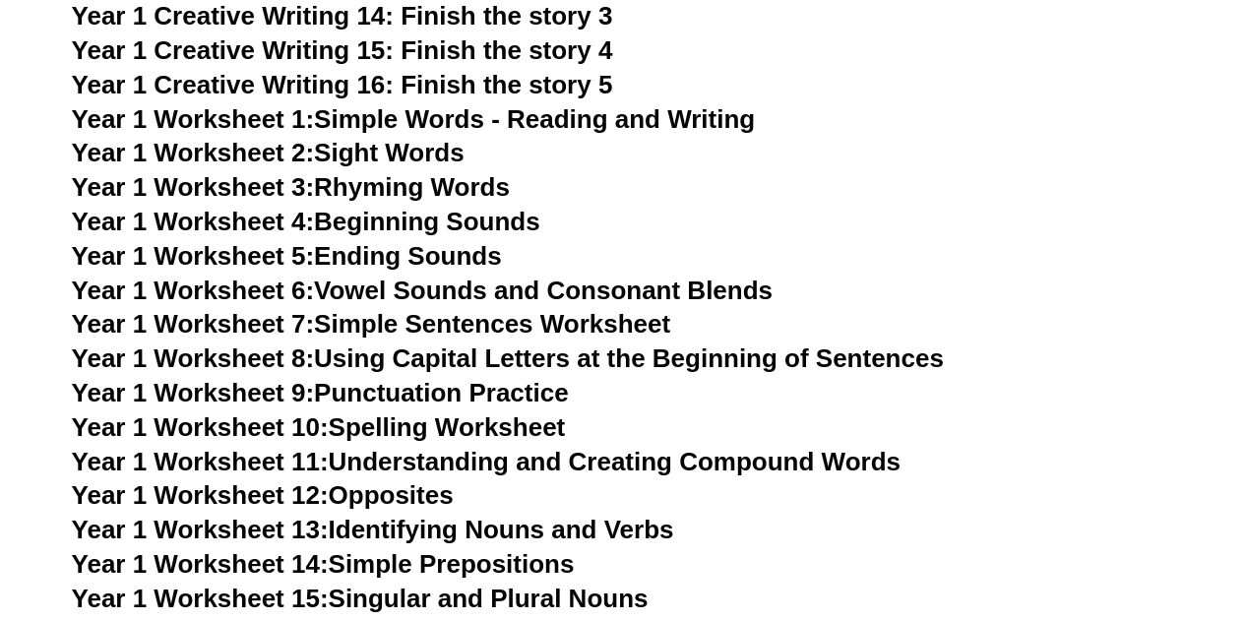 This screenshot has height=621, width=1245. I want to click on a: Year 1 Worksheet 5:Ending Sounds, so click(286, 256).